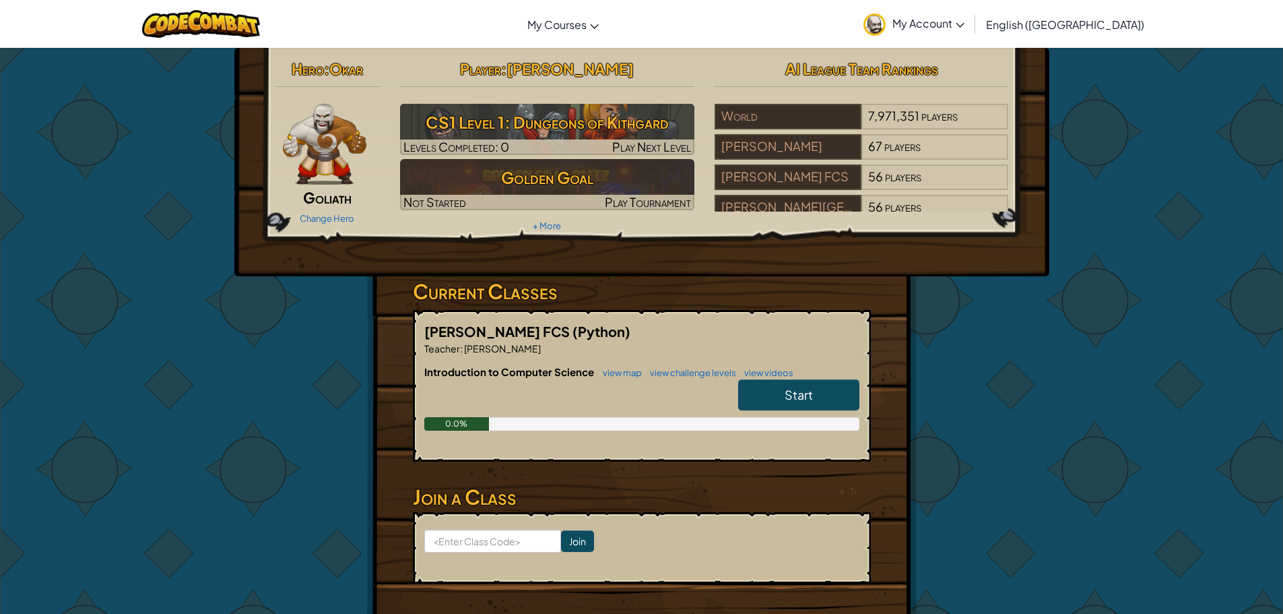  Describe the element at coordinates (201, 24) in the screenshot. I see `img: CodeCombat logo` at that location.